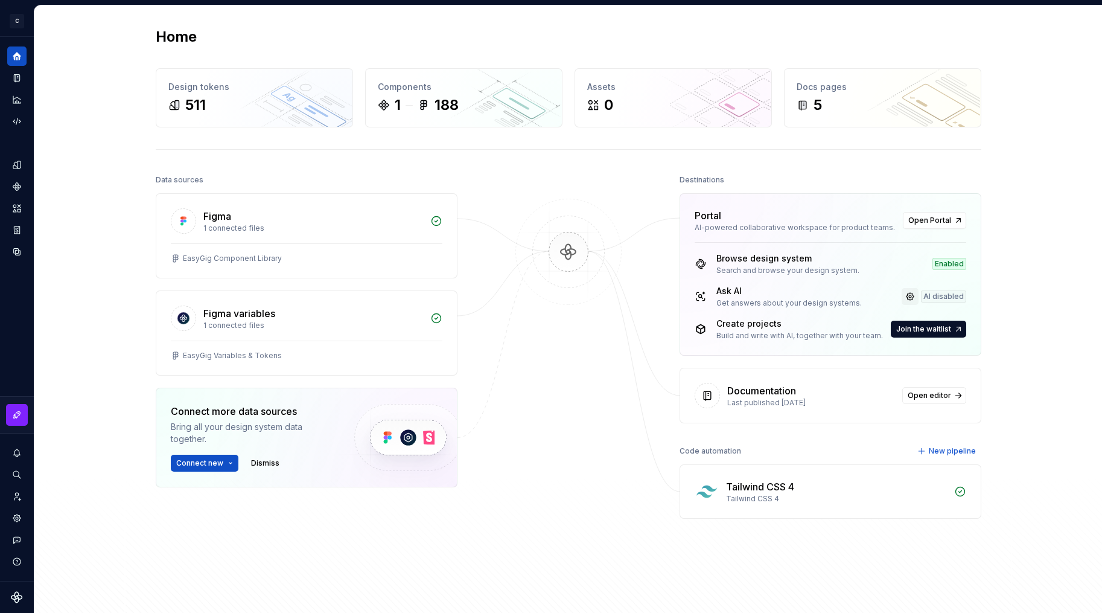 This screenshot has height=613, width=1102. What do you see at coordinates (883, 87) in the screenshot?
I see `div: Docs pages` at bounding box center [883, 87].